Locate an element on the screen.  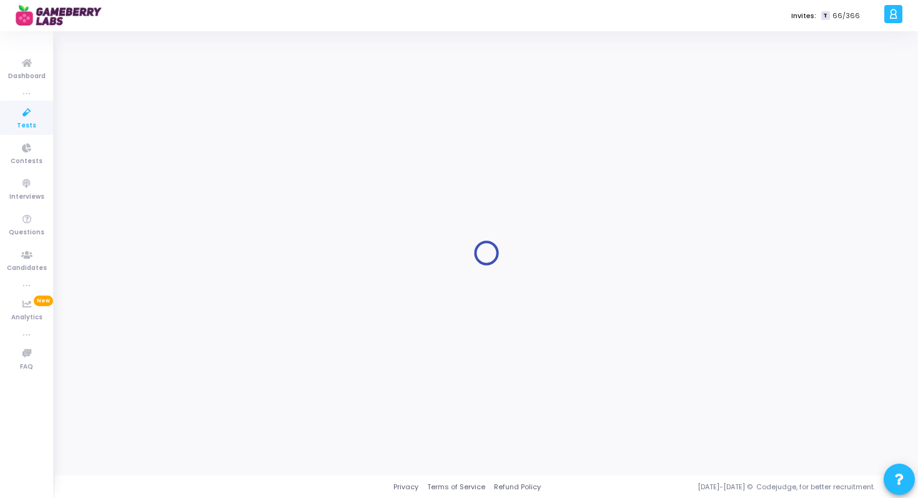
span: Tests is located at coordinates (26, 126).